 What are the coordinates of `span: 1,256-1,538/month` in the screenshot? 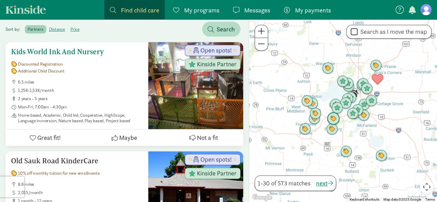 It's located at (80, 91).